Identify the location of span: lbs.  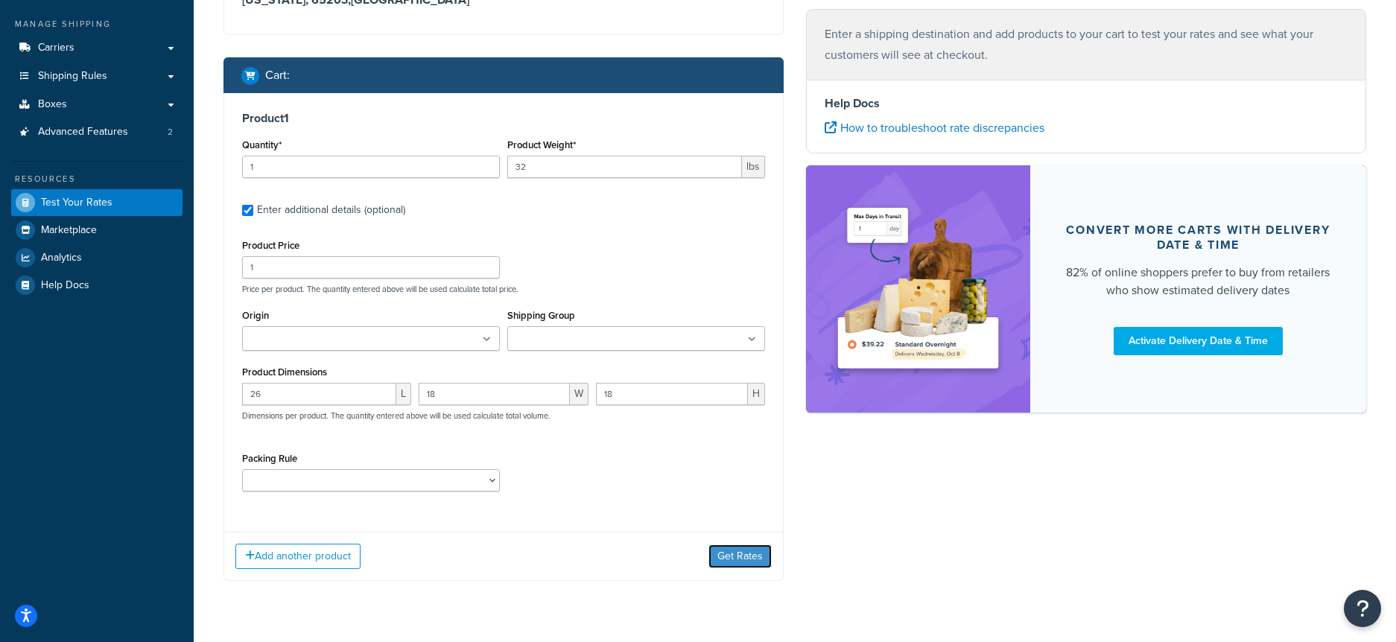
(753, 167).